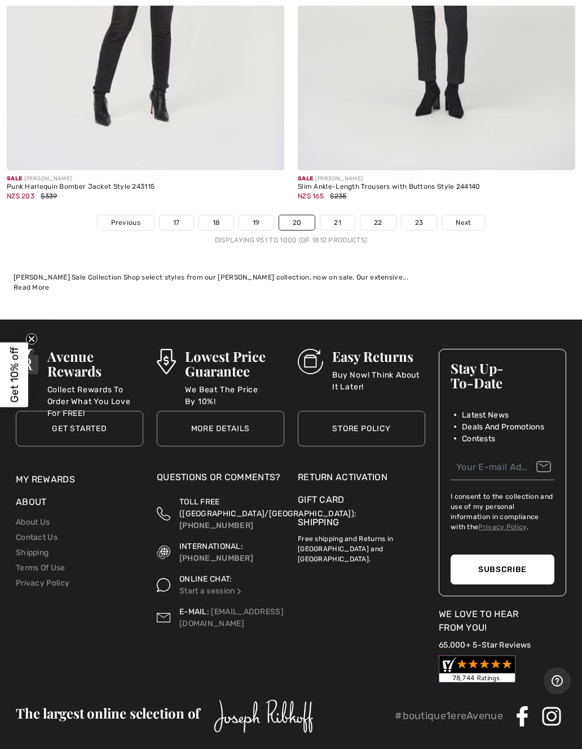 This screenshot has height=749, width=582. Describe the element at coordinates (220, 480) in the screenshot. I see `div: Questions or Comments?` at that location.